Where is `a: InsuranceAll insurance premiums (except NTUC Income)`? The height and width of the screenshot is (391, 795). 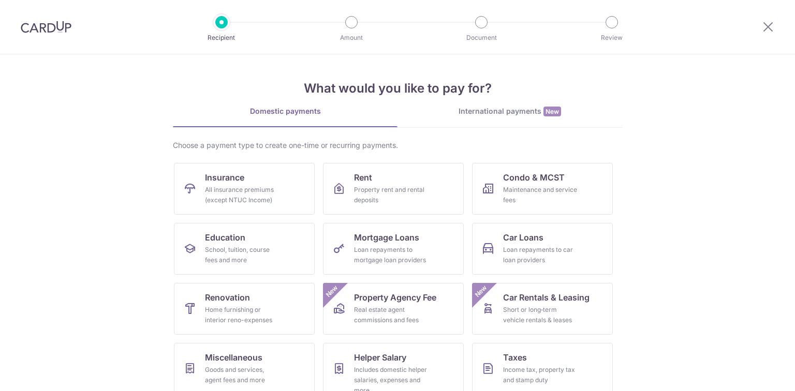
a: InsuranceAll insurance premiums (except NTUC Income) is located at coordinates (244, 189).